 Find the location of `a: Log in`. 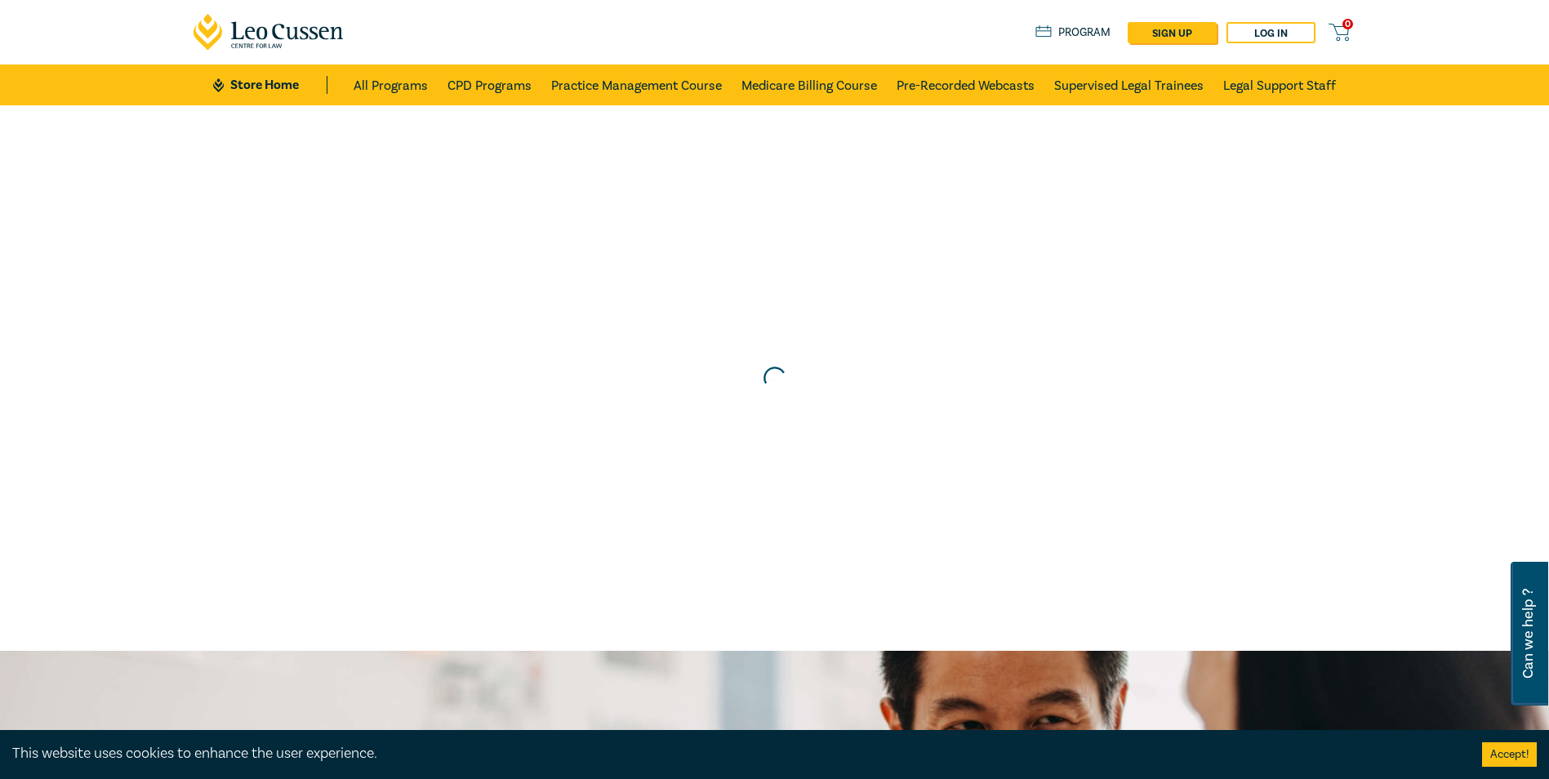

a: Log in is located at coordinates (1270, 33).